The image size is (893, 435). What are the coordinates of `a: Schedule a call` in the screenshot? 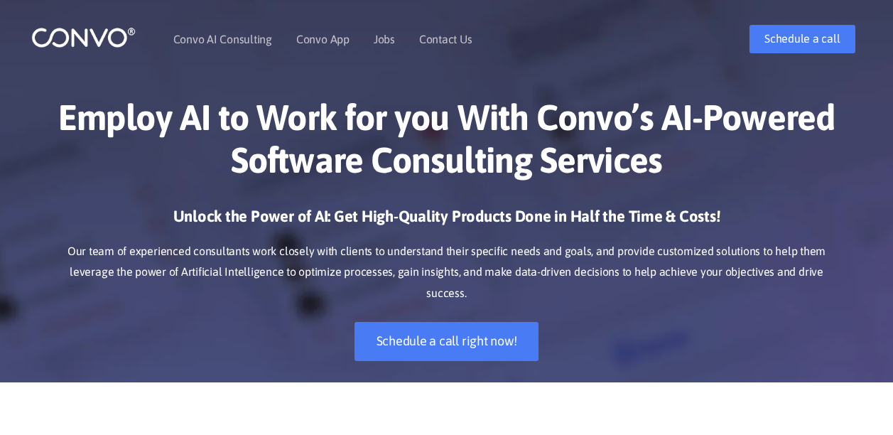 It's located at (802, 39).